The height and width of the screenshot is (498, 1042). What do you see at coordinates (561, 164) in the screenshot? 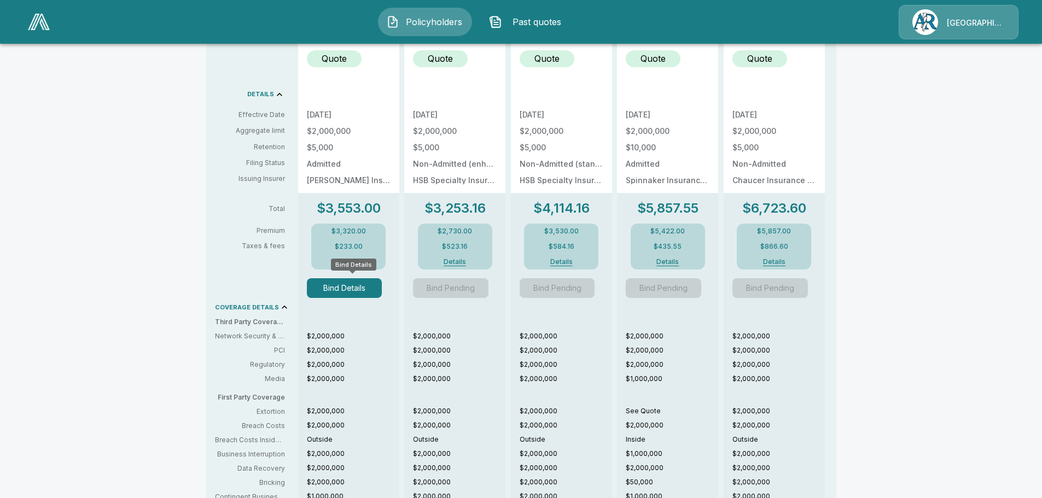
I see `p: Non-Admitted (standard)` at bounding box center [561, 164].